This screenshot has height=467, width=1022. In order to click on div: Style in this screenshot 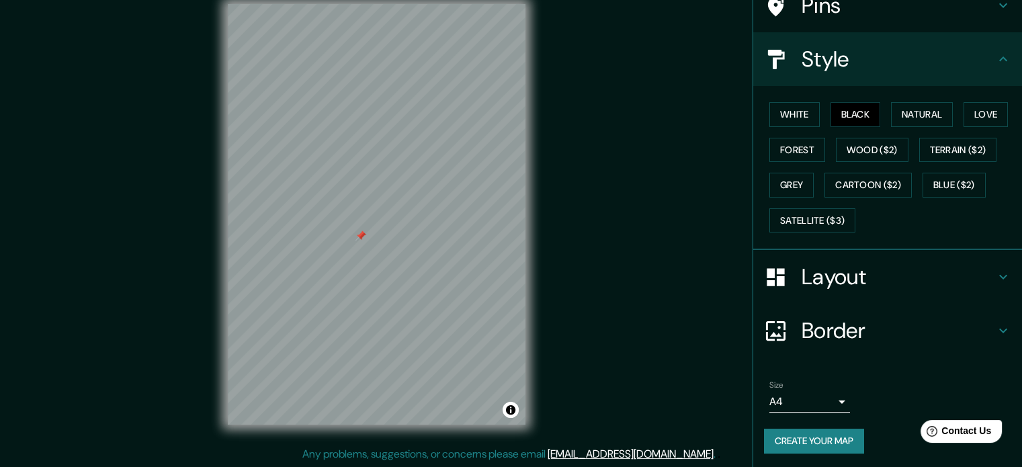, I will do `click(888, 59)`.